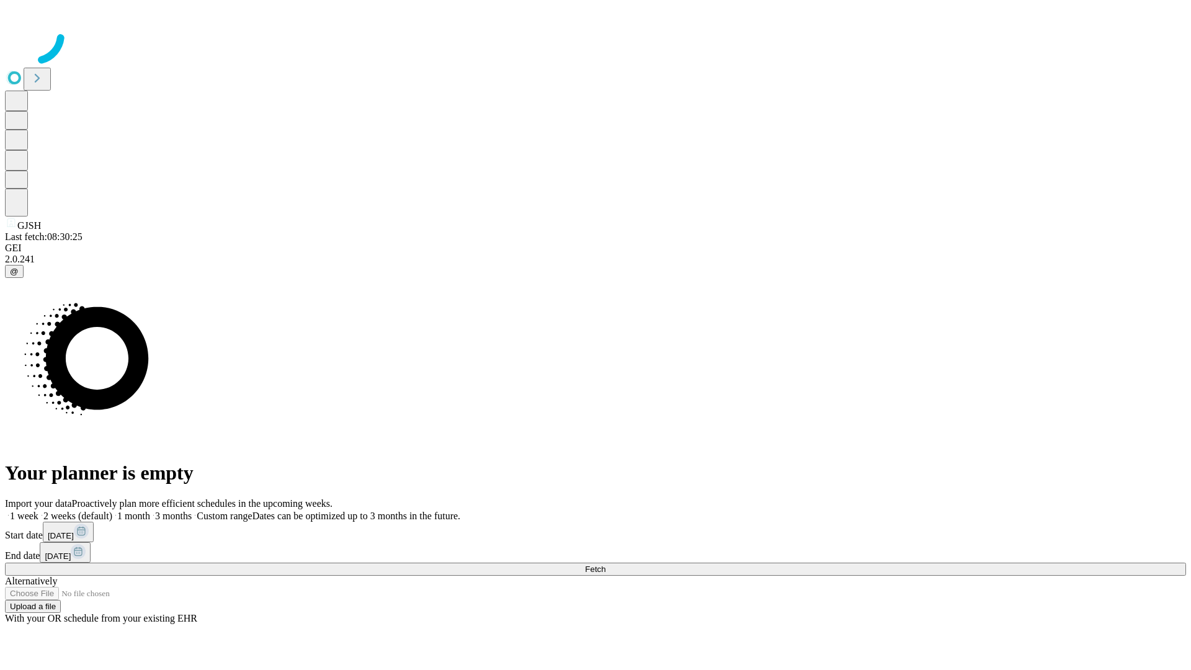 The width and height of the screenshot is (1191, 670). Describe the element at coordinates (173, 516) in the screenshot. I see `span: 3 months` at that location.